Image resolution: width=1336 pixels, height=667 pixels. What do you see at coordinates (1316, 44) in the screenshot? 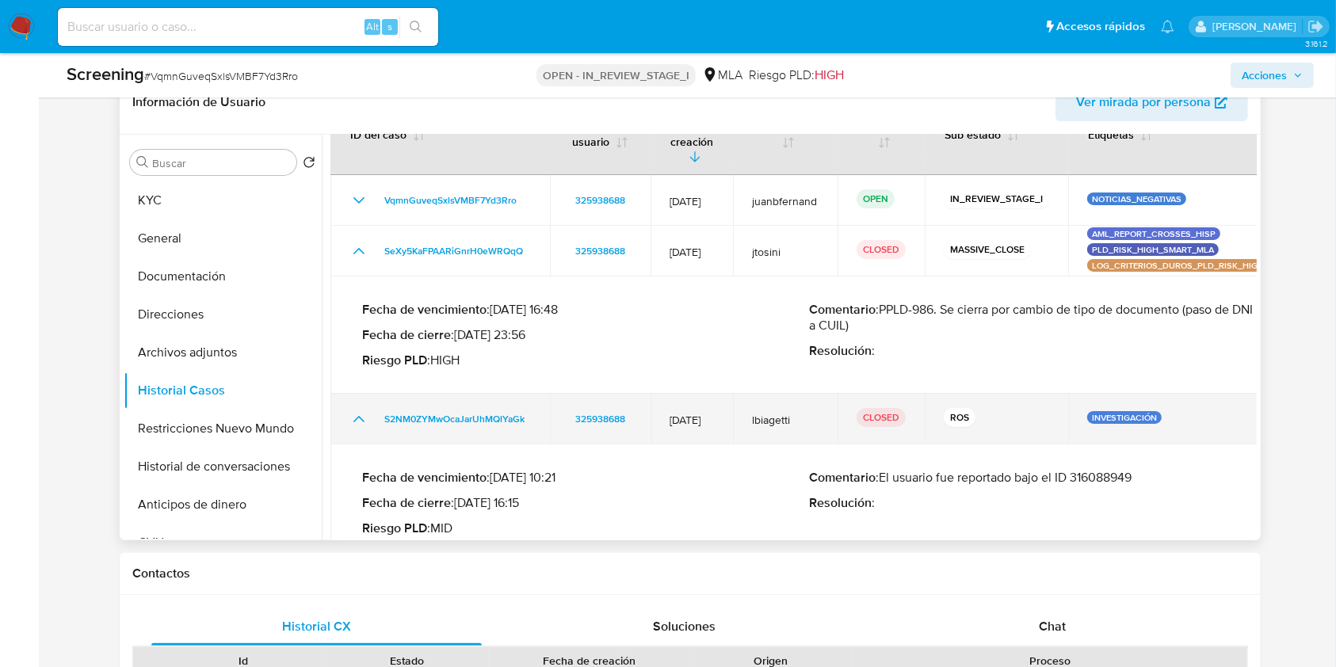
I see `span: 3.161.2` at bounding box center [1316, 44].